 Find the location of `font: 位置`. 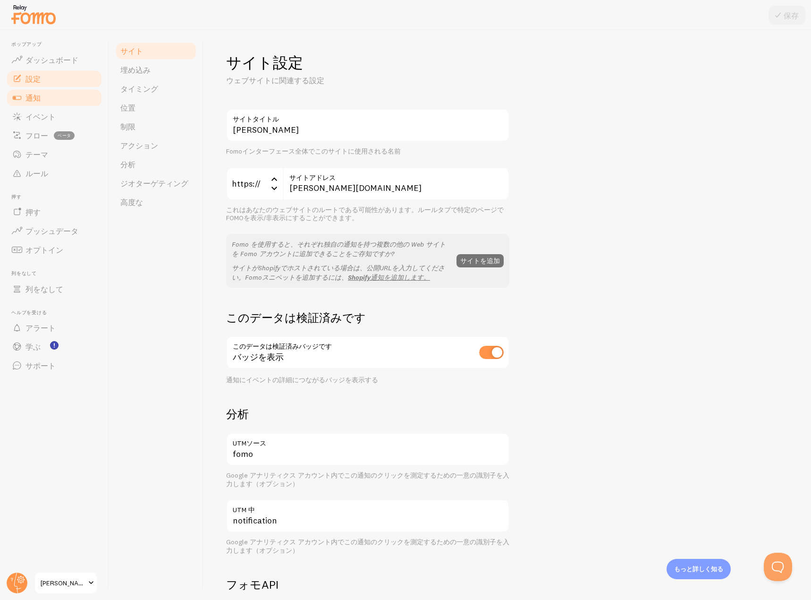

font: 位置 is located at coordinates (128, 108).